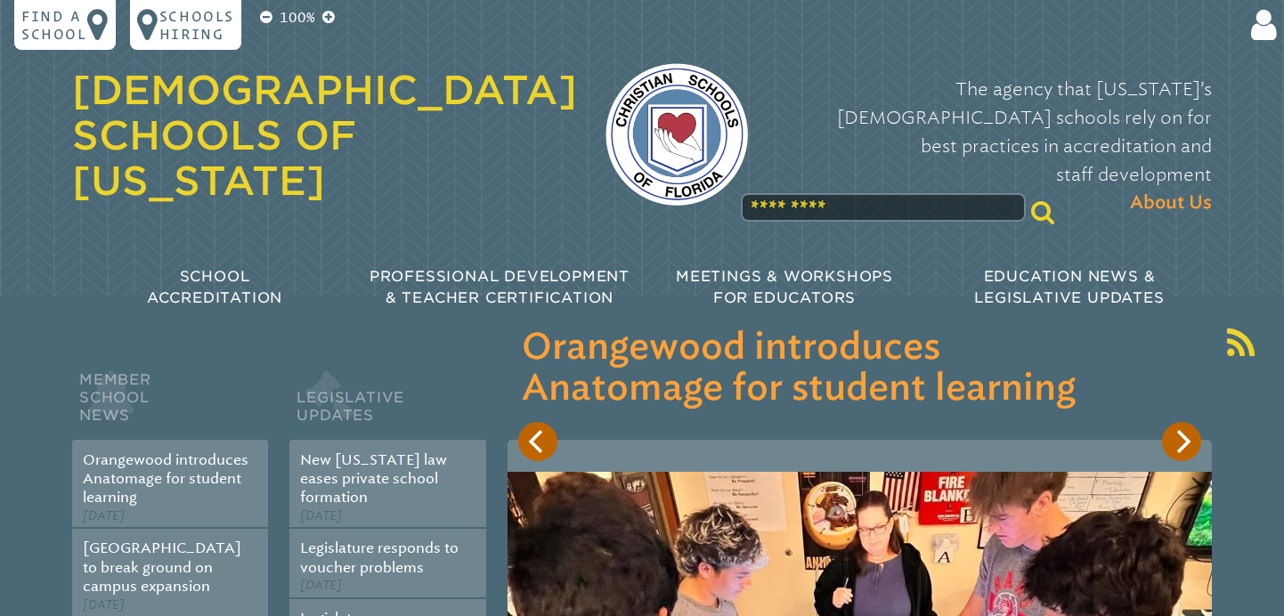  Describe the element at coordinates (538, 442) in the screenshot. I see `button: Previous` at that location.